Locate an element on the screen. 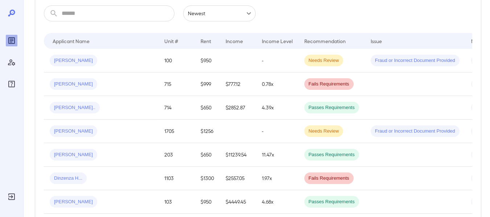  td: $4449.45 is located at coordinates (238, 202).